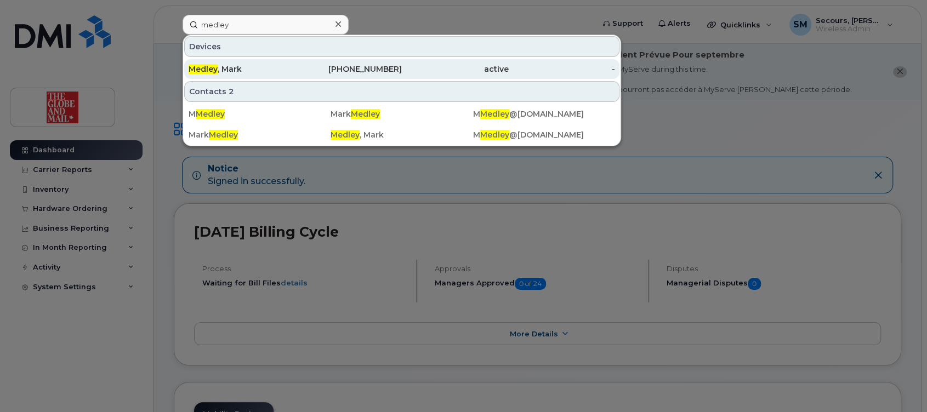  Describe the element at coordinates (231, 92) in the screenshot. I see `span: 2` at that location.